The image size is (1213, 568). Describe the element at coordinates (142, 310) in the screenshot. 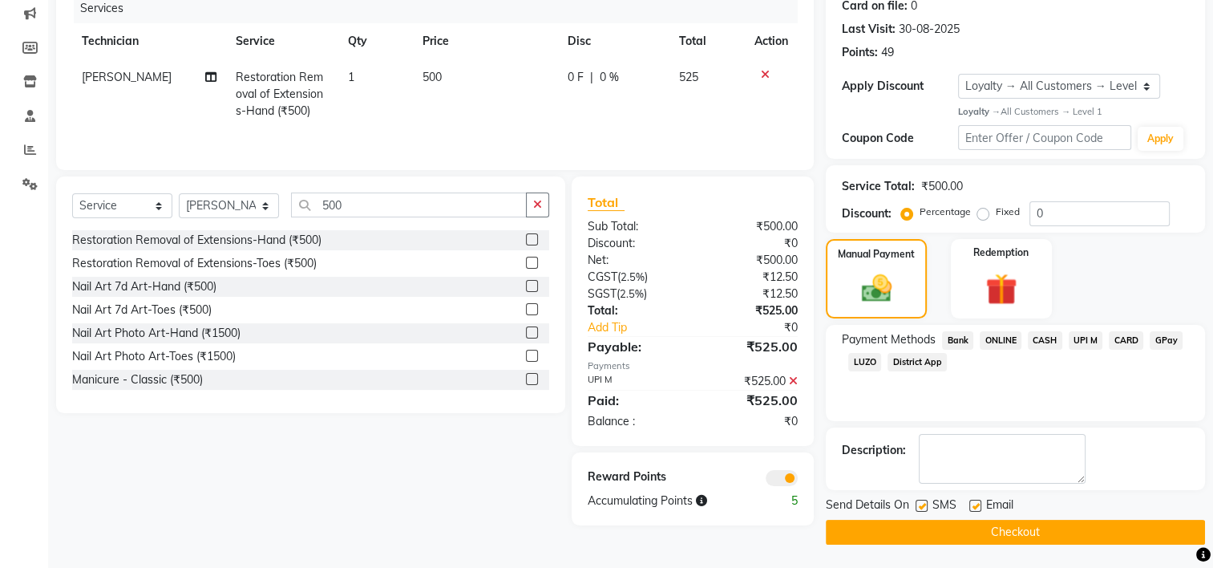

I see `div: Nail Art 7d Art-Toes (₹500)` at that location.